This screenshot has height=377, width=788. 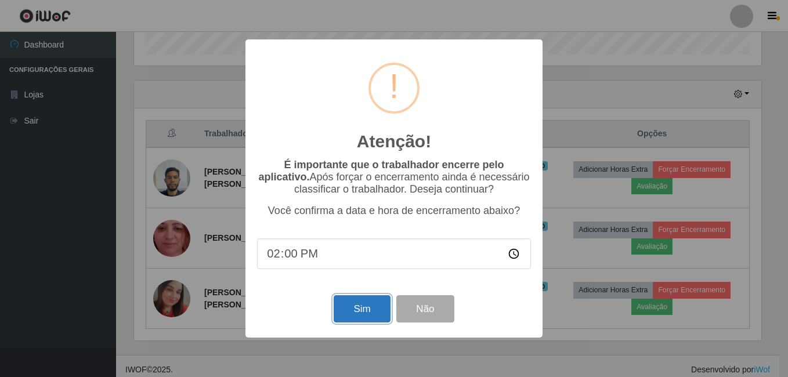 What do you see at coordinates (394, 211) in the screenshot?
I see `p: Você confirma a data e hora de encerramento abaixo?` at bounding box center [394, 211].